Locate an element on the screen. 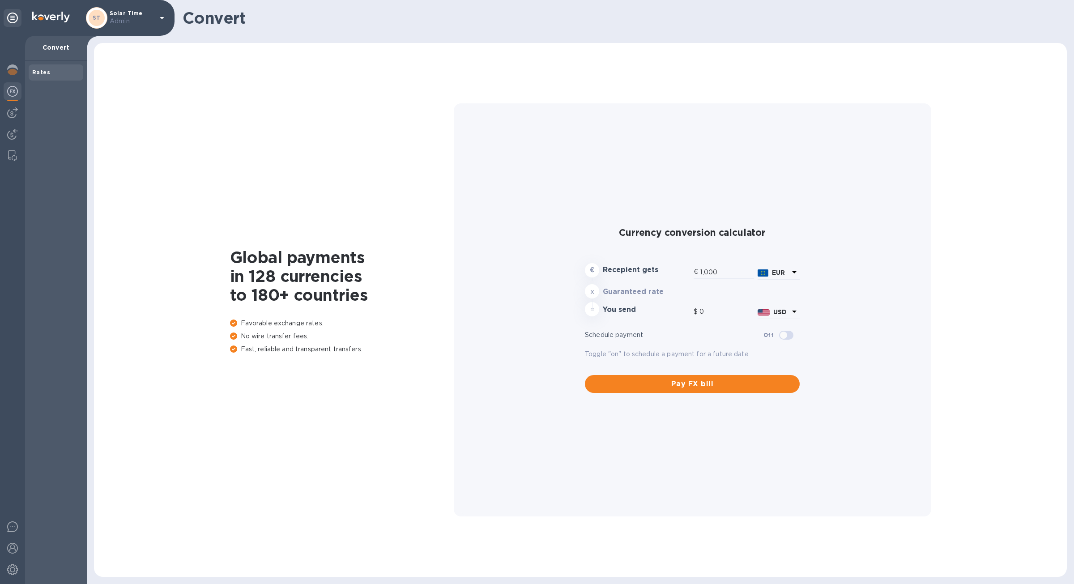 Image resolution: width=1074 pixels, height=584 pixels. img: Logo is located at coordinates (51, 17).